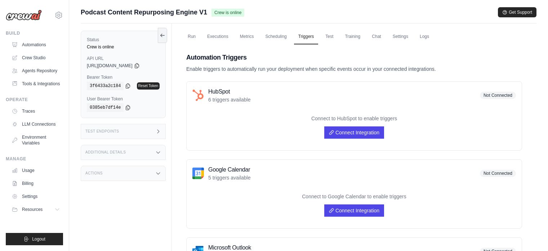 The width and height of the screenshot is (548, 251). Describe the element at coordinates (36, 124) in the screenshot. I see `a: LLM Connections` at that location.